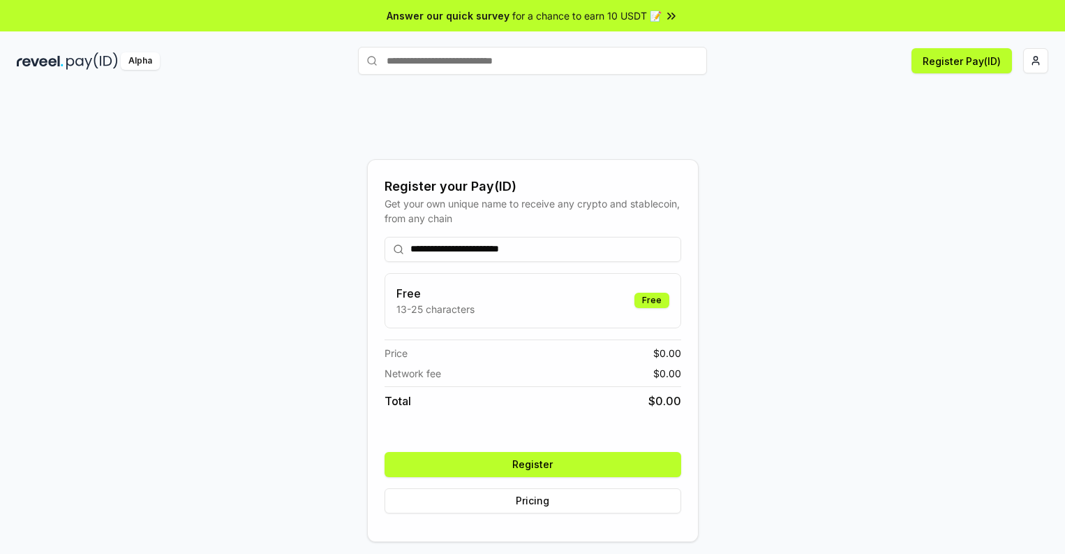  I want to click on span: for a chance to earn 10 USDT 📝, so click(587, 15).